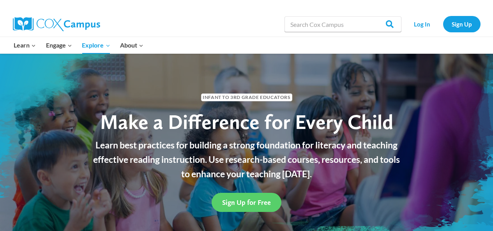 The width and height of the screenshot is (493, 231). I want to click on span: Engage, so click(59, 45).